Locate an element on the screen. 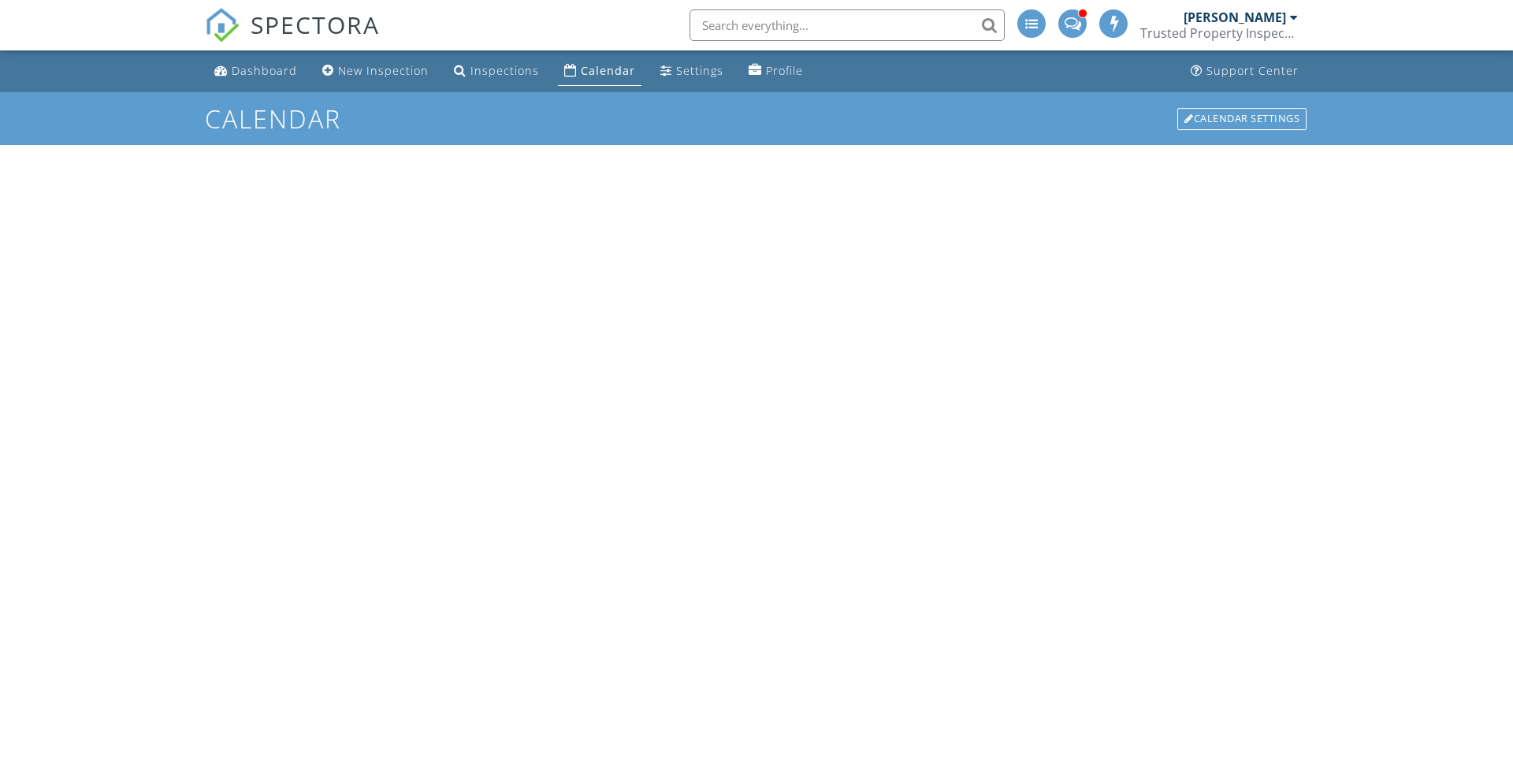 This screenshot has width=1513, height=784. a: Profile is located at coordinates (775, 71).